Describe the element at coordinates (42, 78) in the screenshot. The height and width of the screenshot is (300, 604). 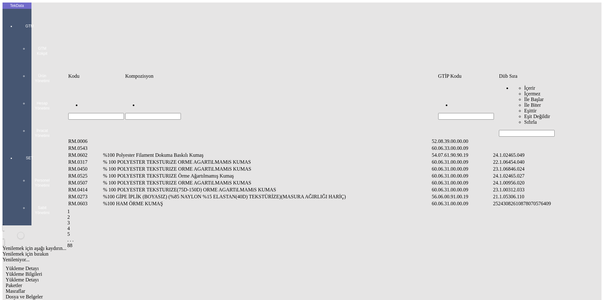
I see `span: Ürün Yönetimi` at that location.